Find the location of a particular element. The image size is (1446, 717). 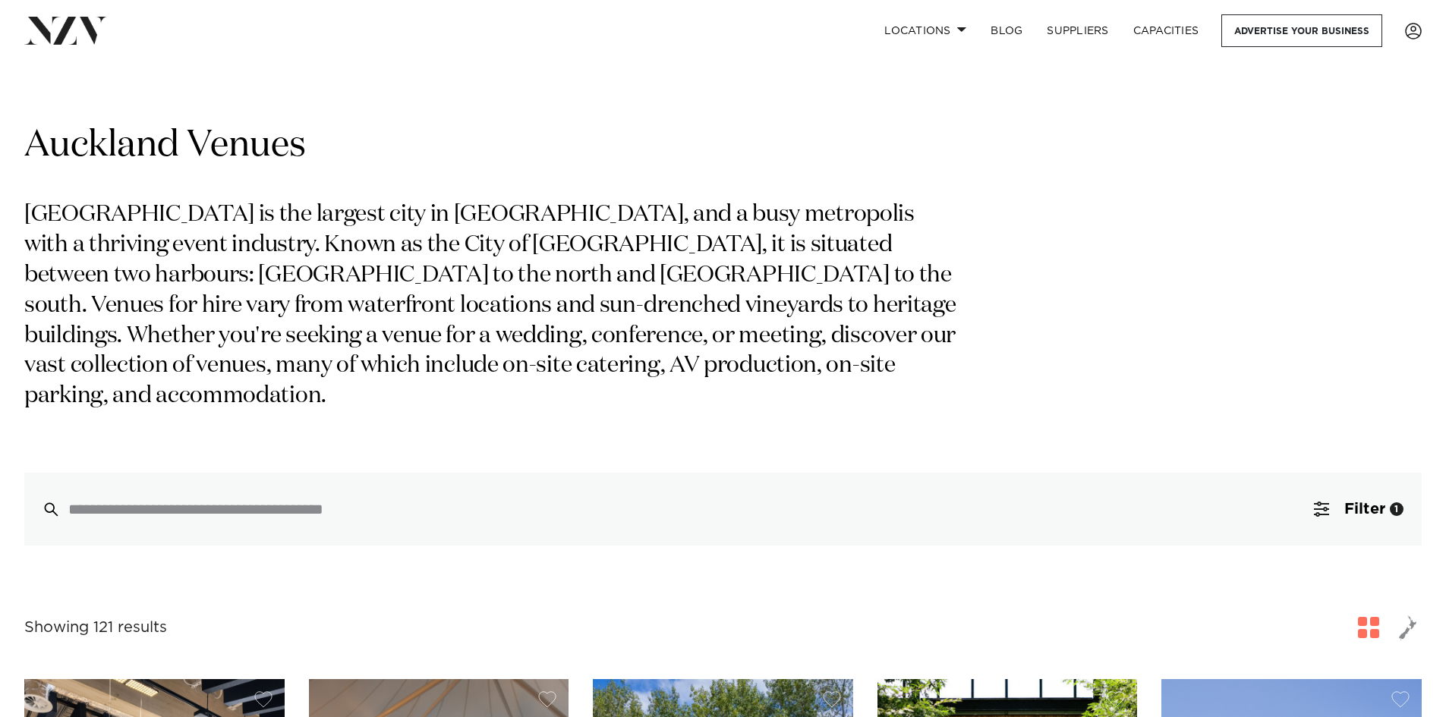

h1: Auckland Venues is located at coordinates (723, 146).